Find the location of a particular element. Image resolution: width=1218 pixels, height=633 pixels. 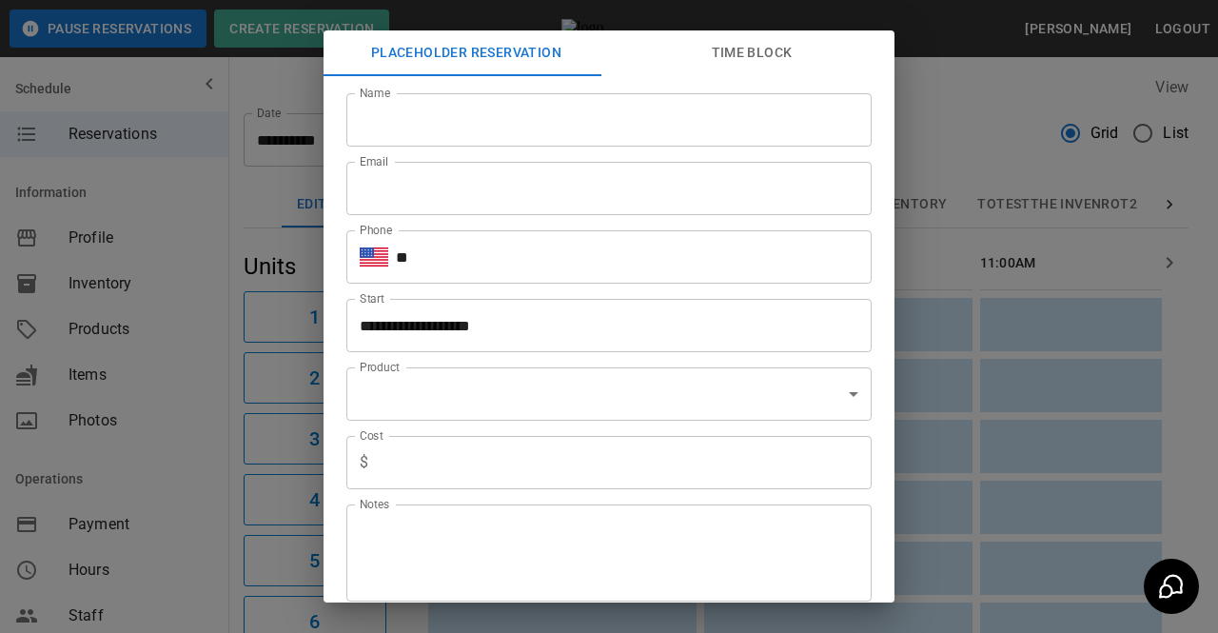

button: Placeholder Reservation is located at coordinates (466, 53).